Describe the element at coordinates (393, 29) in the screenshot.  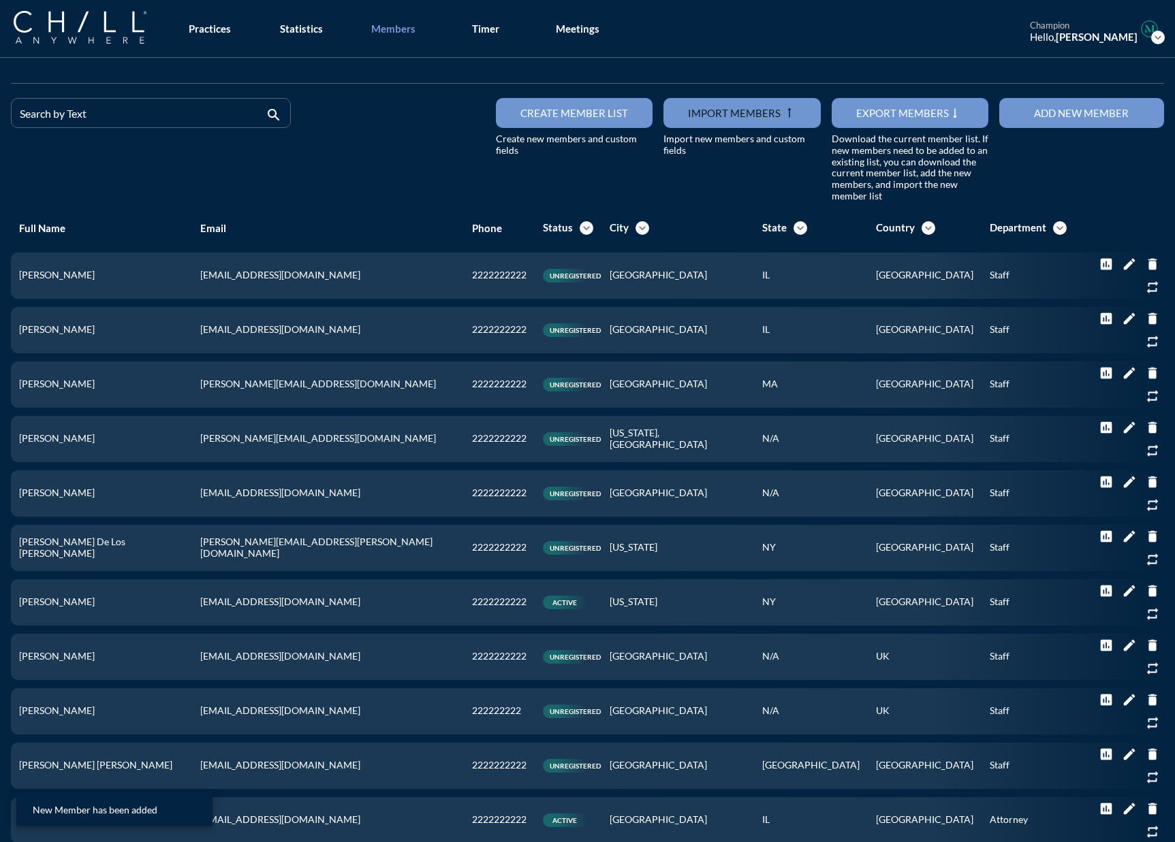
I see `div: Members` at that location.